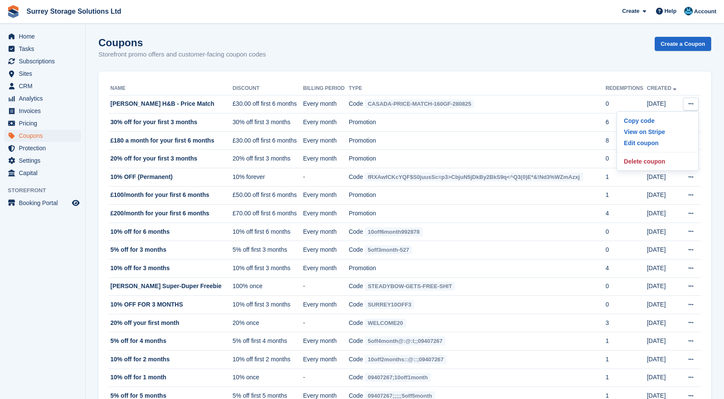  What do you see at coordinates (419, 104) in the screenshot?
I see `span: CASADA-PRICE-MATCH-160GF-280825` at bounding box center [419, 104].